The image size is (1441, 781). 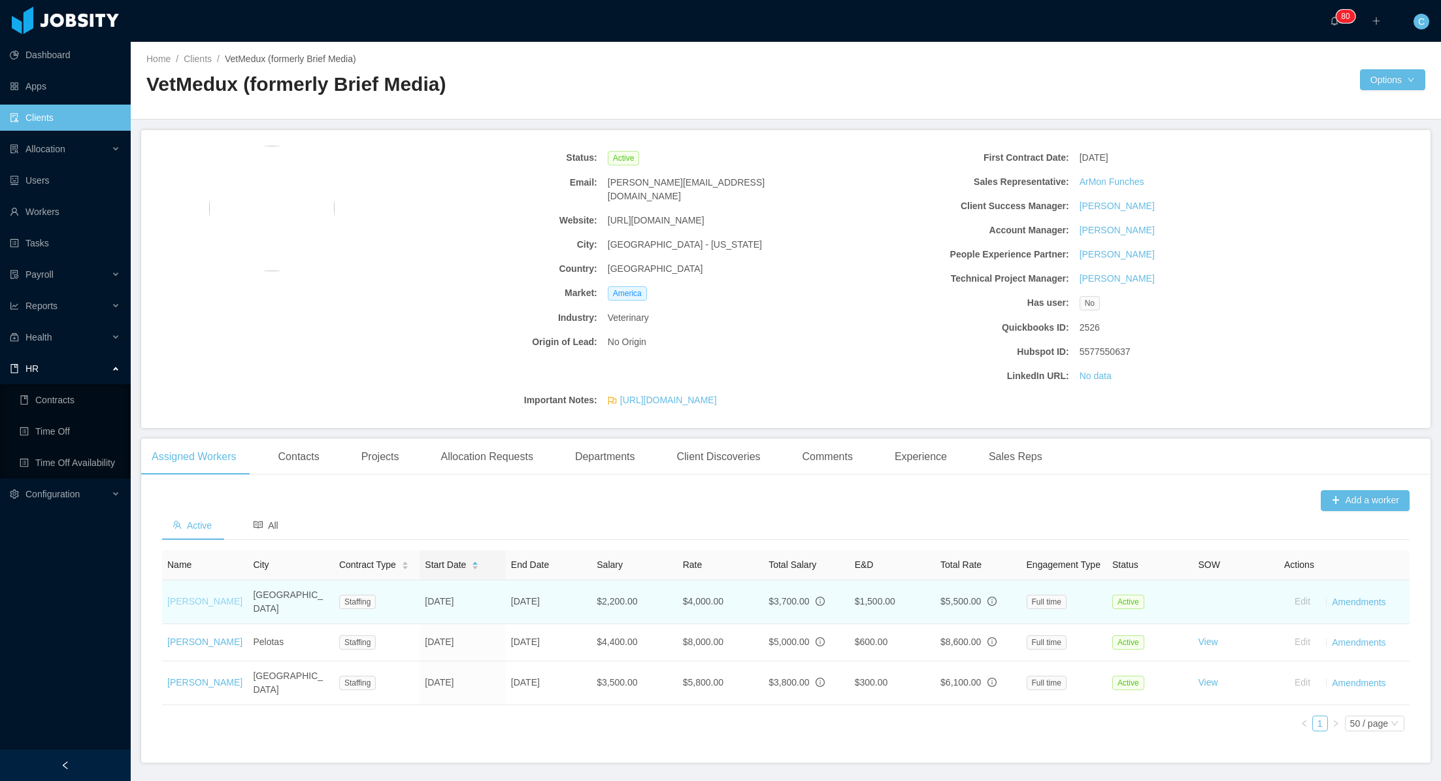 What do you see at coordinates (380, 457) in the screenshot?
I see `div: Projects` at bounding box center [380, 457].